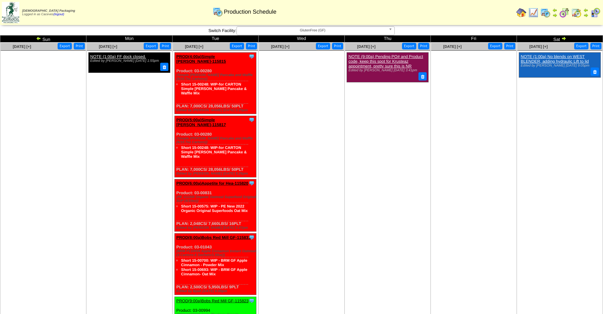 Image resolution: width=603 pixels, height=314 pixels. What do you see at coordinates (118, 56) in the screenshot?
I see `a: NOTE (1:00a) FF dock closed.` at bounding box center [118, 56].